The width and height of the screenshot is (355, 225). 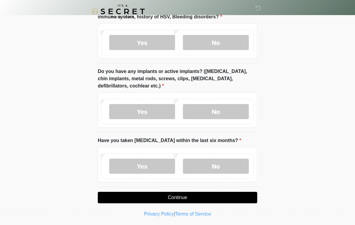 I want to click on img: It's A Secret Med Spa Logo, so click(x=118, y=11).